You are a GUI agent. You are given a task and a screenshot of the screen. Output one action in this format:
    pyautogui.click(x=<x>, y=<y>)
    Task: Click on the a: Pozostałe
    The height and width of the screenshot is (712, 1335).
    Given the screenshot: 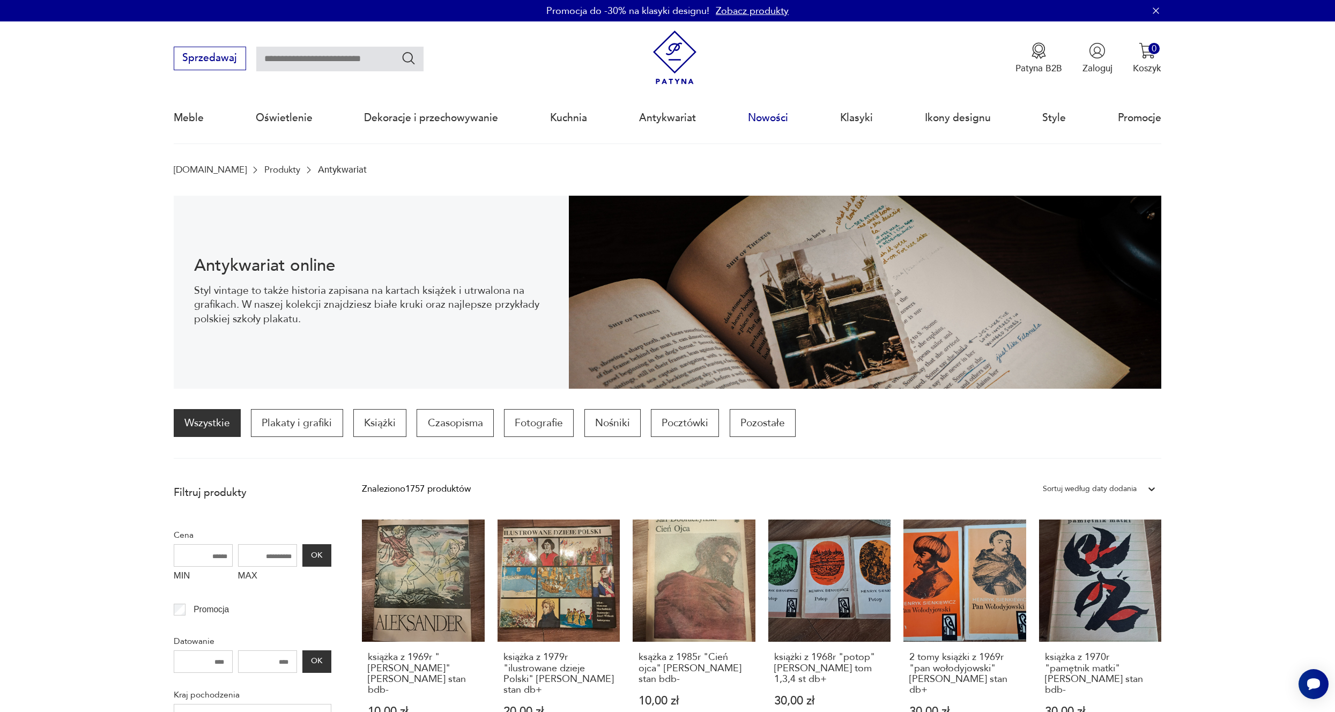 What is the action you would take?
    pyautogui.click(x=762, y=423)
    